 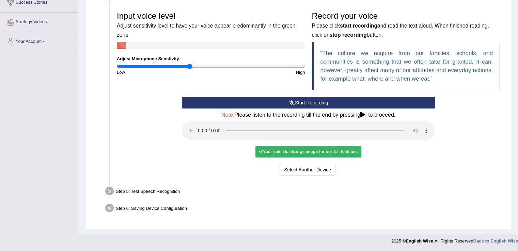 What do you see at coordinates (495, 241) in the screenshot?
I see `strong: Back to English Wise` at bounding box center [495, 241].